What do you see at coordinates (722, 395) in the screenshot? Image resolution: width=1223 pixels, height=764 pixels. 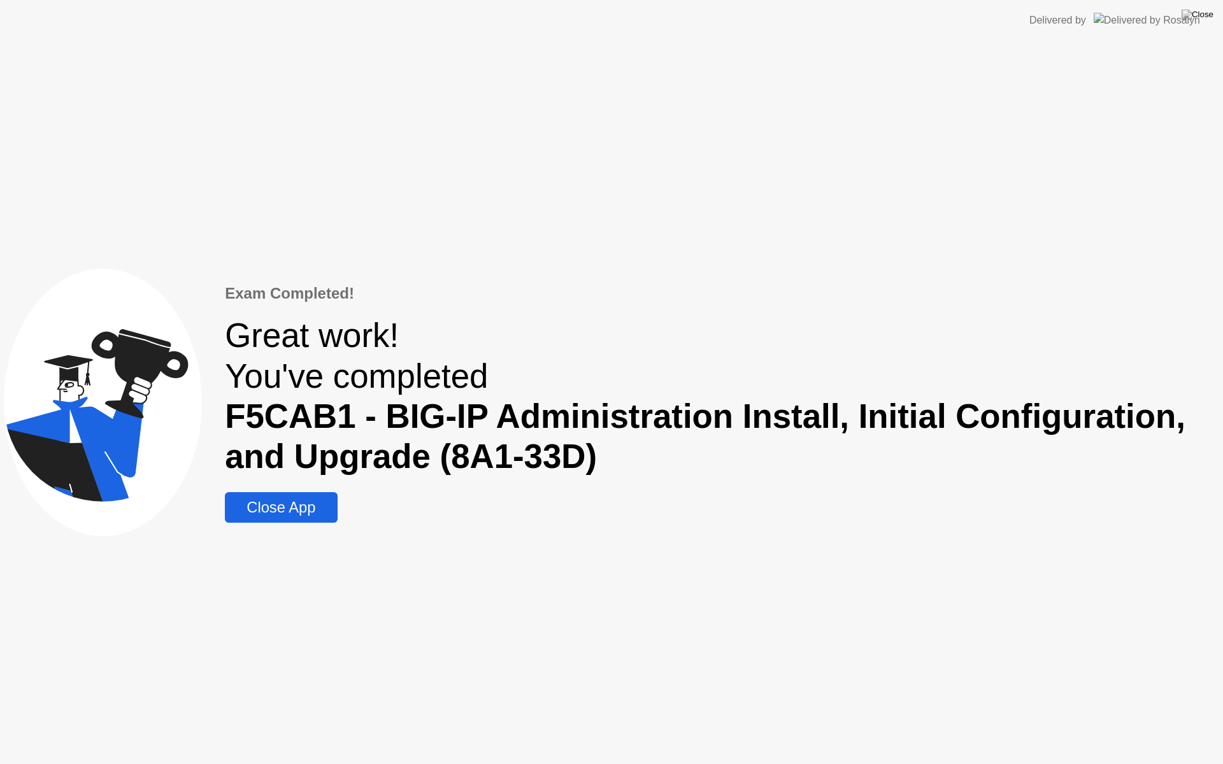 I see `div: Great work! You've completed` at bounding box center [722, 395].